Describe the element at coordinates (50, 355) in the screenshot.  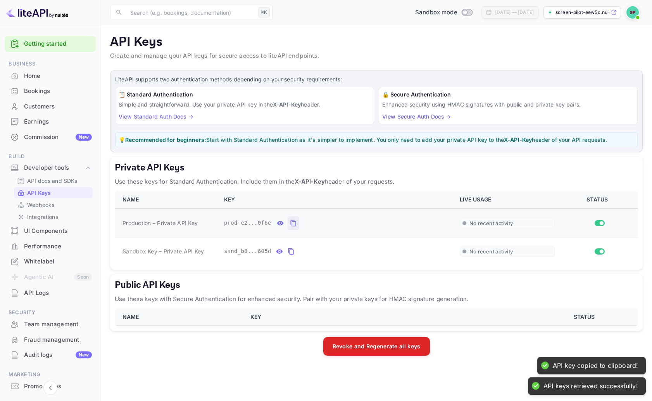
I see `a: Audit logsNew` at that location.